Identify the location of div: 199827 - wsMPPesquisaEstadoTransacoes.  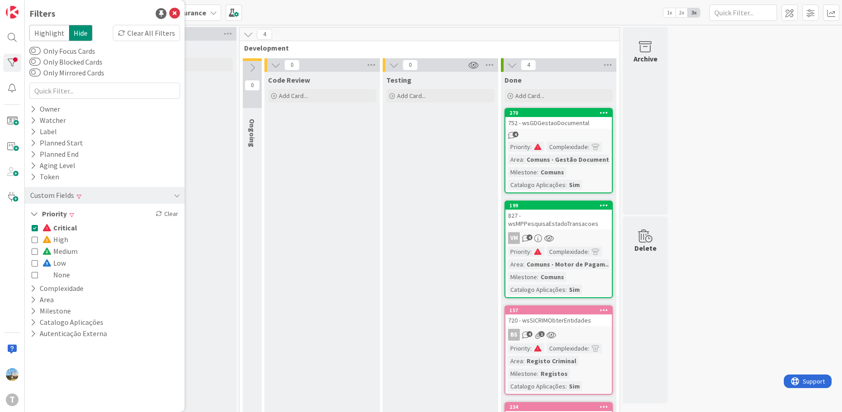
(559, 215).